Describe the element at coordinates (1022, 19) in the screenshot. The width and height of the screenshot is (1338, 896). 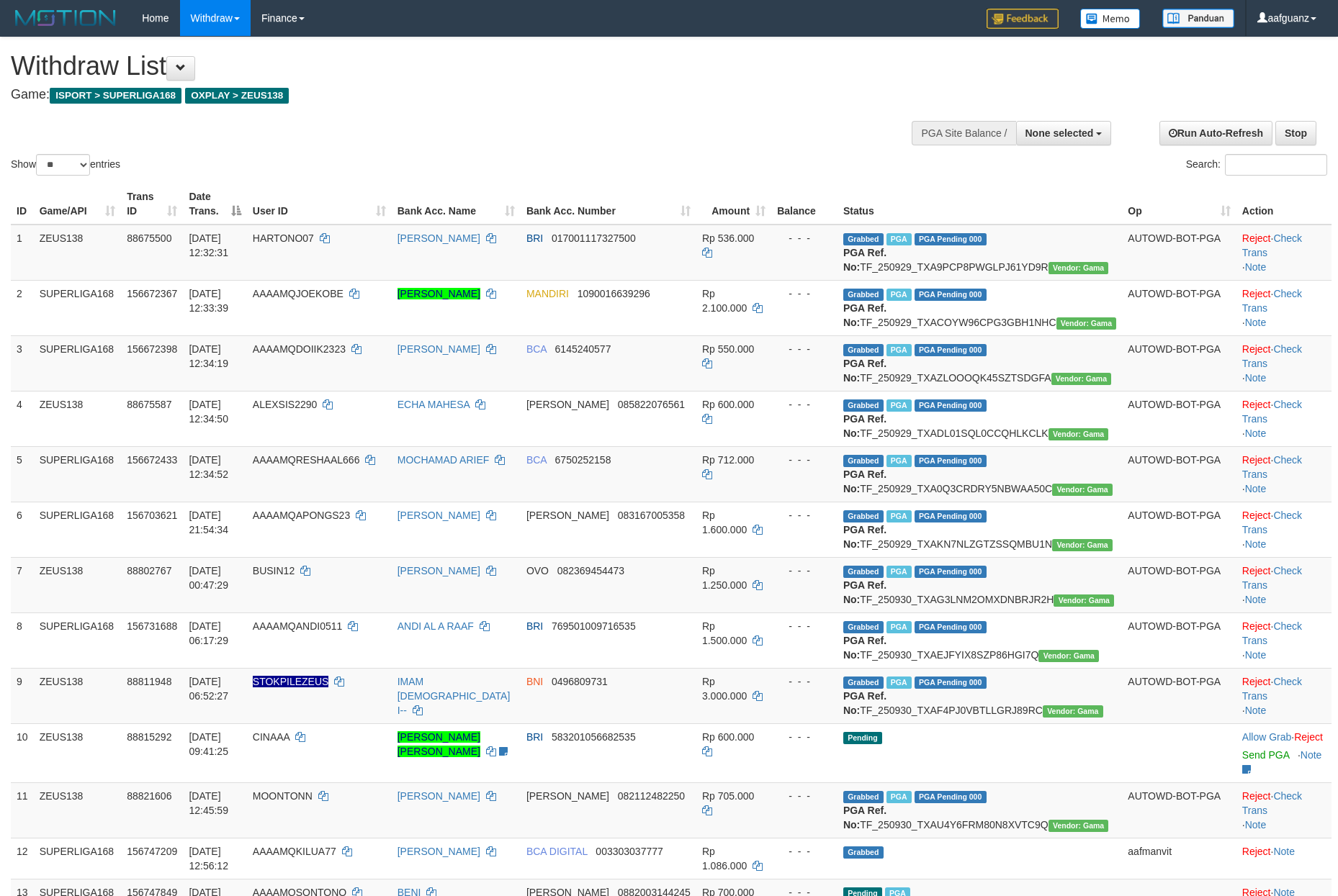
I see `img: Feedback.jpg` at that location.